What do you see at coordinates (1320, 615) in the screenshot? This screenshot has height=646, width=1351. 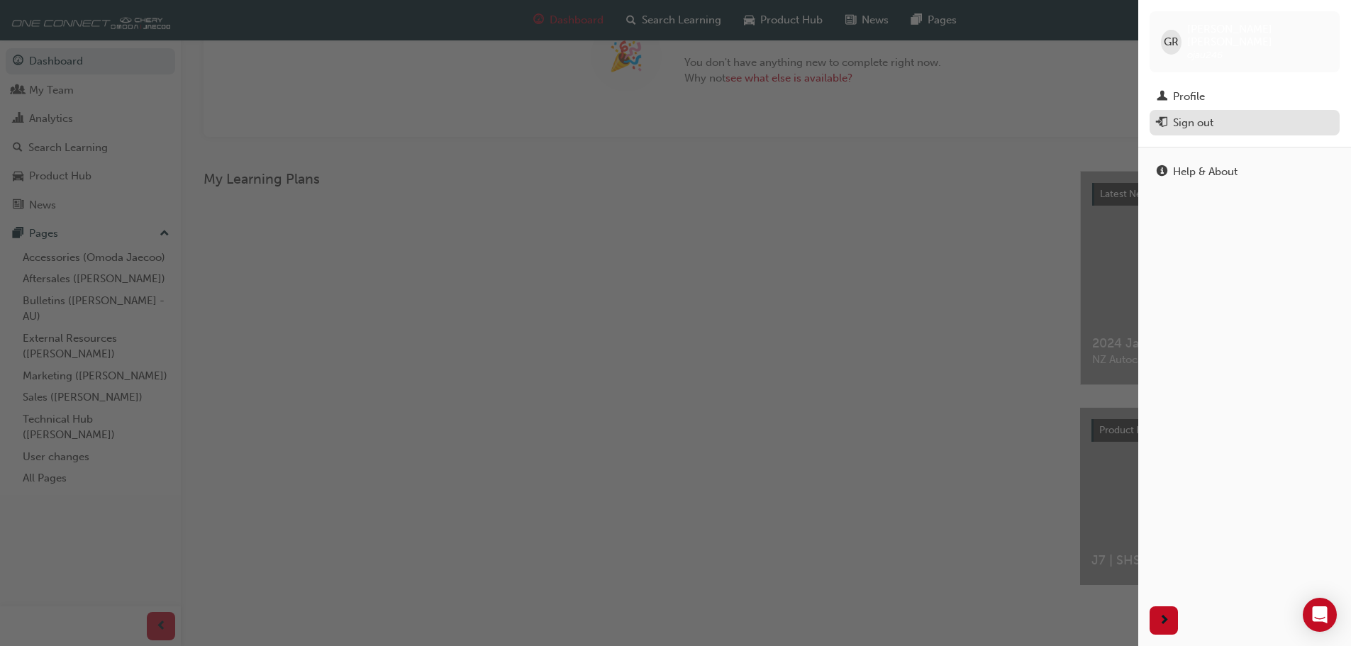 I see `div: Open Intercom Messenger` at bounding box center [1320, 615].